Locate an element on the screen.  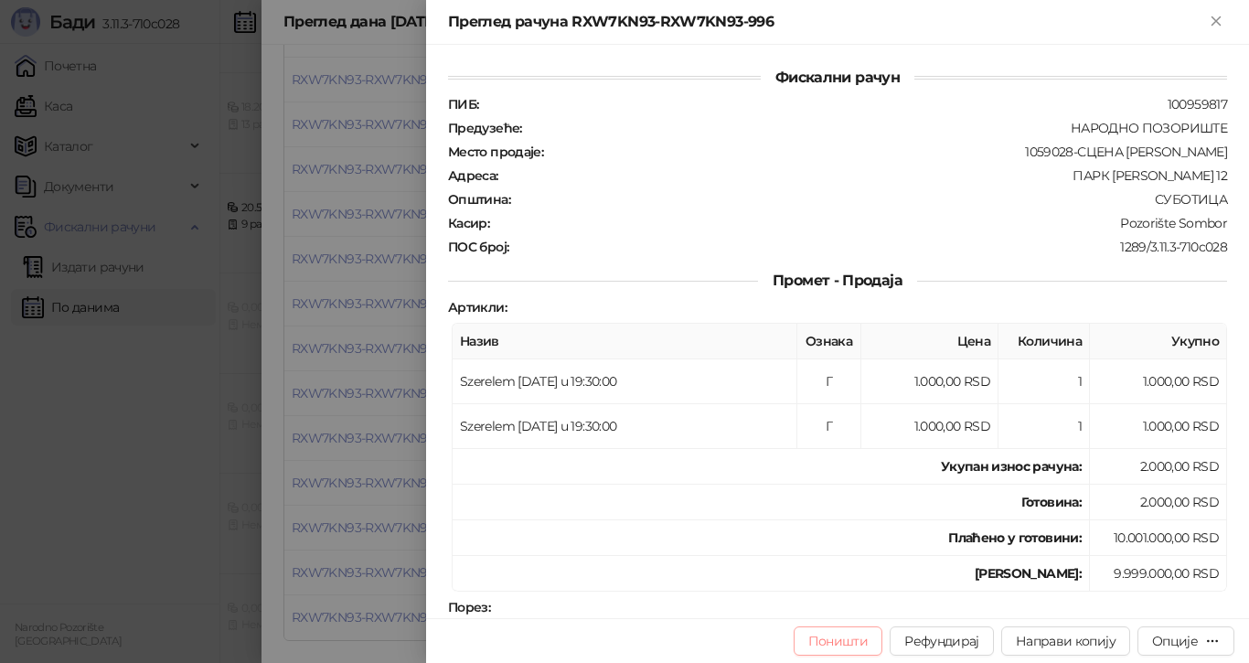
span: Промет - Продаја is located at coordinates (838, 280).